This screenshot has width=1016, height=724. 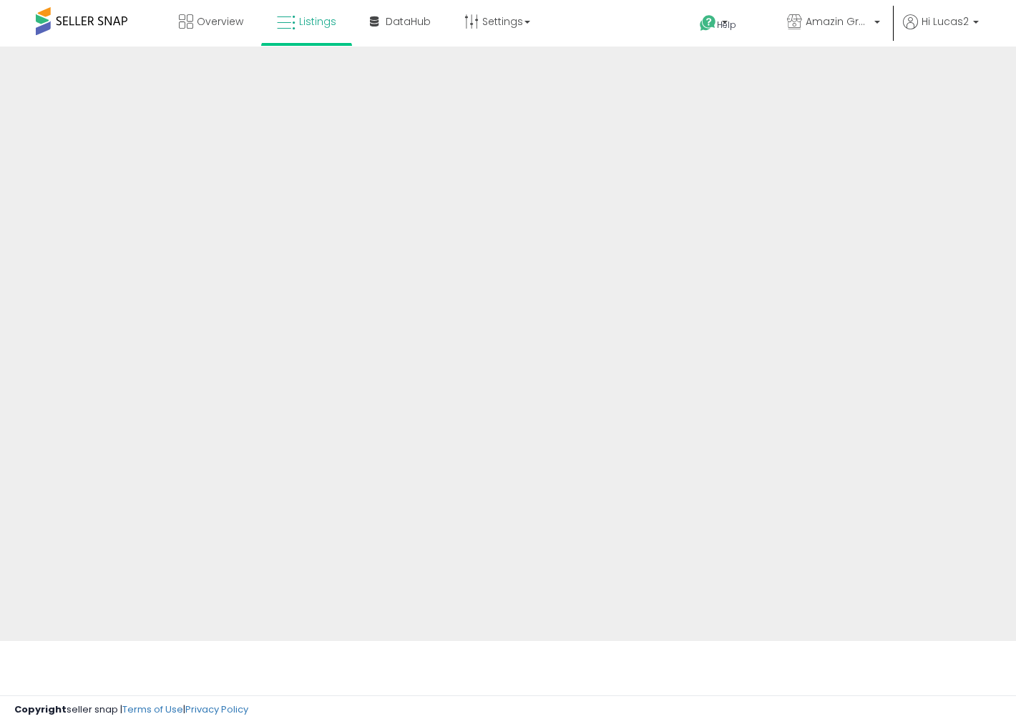 I want to click on span: Help, so click(x=726, y=24).